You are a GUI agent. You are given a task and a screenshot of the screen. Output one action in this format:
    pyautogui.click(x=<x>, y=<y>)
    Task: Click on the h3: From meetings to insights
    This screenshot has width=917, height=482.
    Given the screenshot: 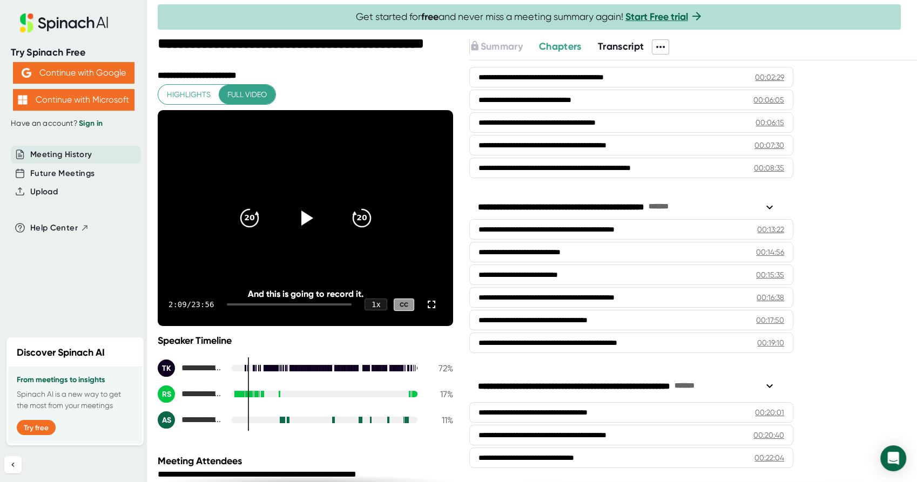 What is the action you would take?
    pyautogui.click(x=75, y=380)
    